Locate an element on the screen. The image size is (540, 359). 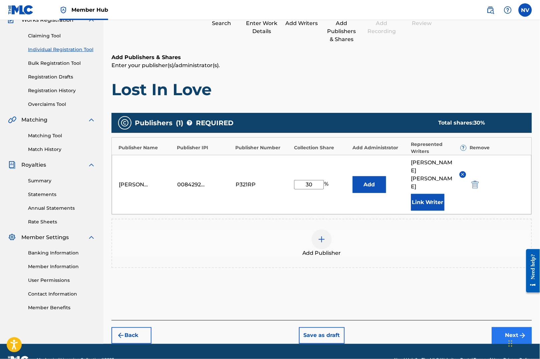
img: publishers is located at coordinates (125, 123).